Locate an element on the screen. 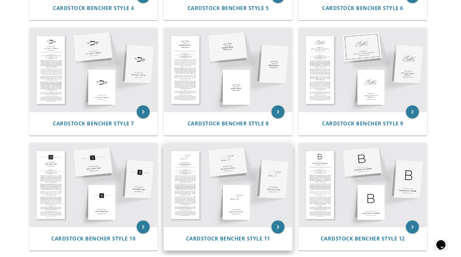 This screenshot has height=257, width=461. img: Cardstock Bencher Style 7 is located at coordinates (94, 70).